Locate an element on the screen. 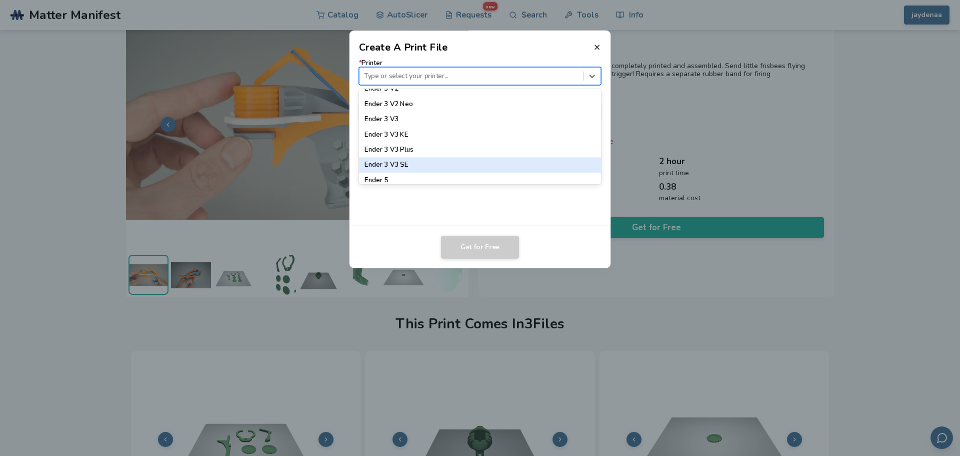 The width and height of the screenshot is (960, 456). div: Ender 3 V3 SE is located at coordinates (480, 165).